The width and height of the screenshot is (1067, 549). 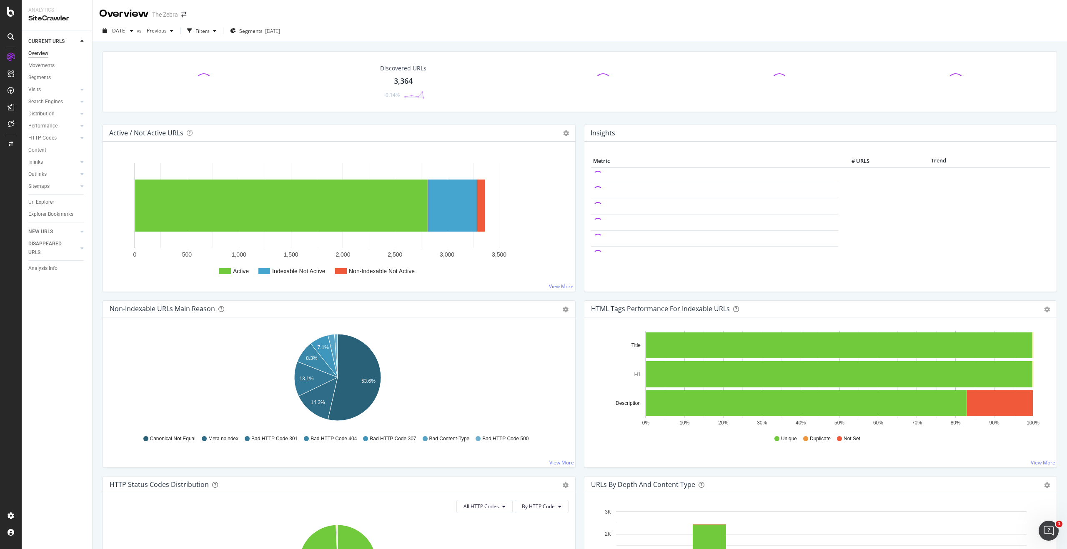 I want to click on div: HTTP Codes, so click(x=43, y=138).